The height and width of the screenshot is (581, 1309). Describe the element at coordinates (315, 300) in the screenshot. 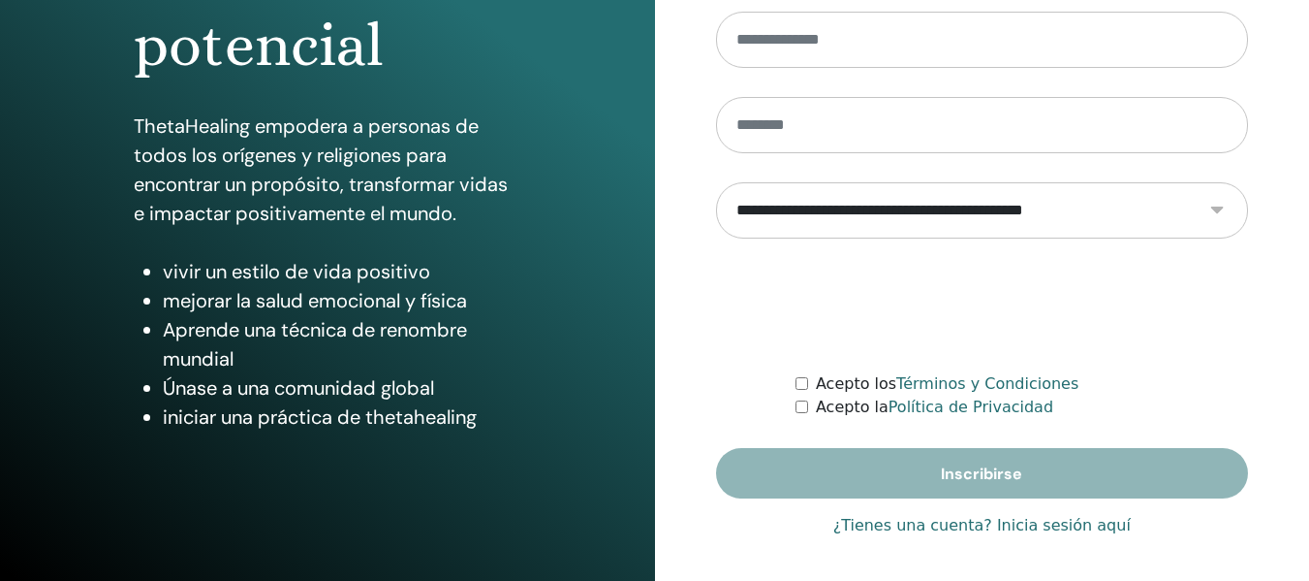

I see `font: mejorar la salud emocional y física` at that location.